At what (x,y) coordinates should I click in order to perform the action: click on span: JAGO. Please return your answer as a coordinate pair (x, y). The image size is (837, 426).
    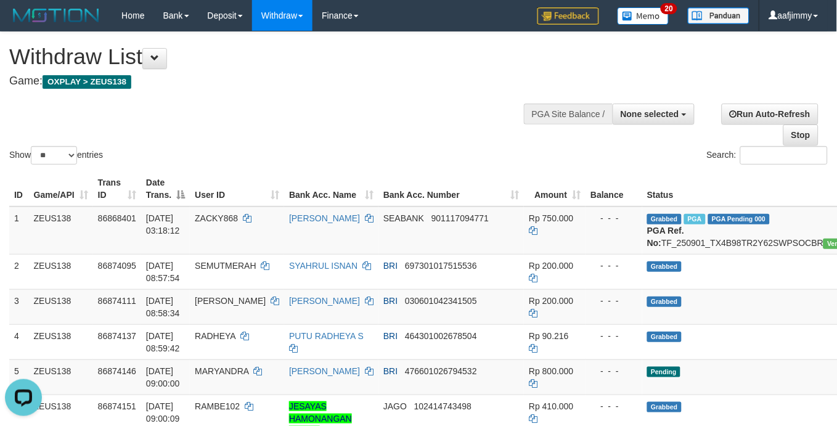
    Looking at the image, I should click on (395, 406).